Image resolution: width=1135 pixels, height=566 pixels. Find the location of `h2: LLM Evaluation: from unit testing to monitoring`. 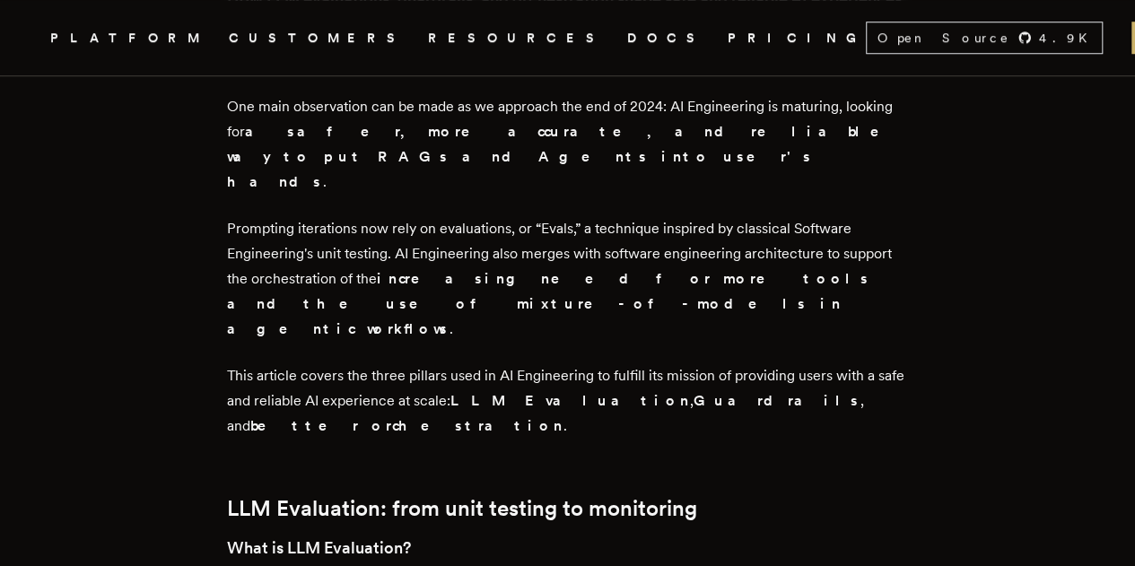

h2: LLM Evaluation: from unit testing to monitoring is located at coordinates (568, 509).